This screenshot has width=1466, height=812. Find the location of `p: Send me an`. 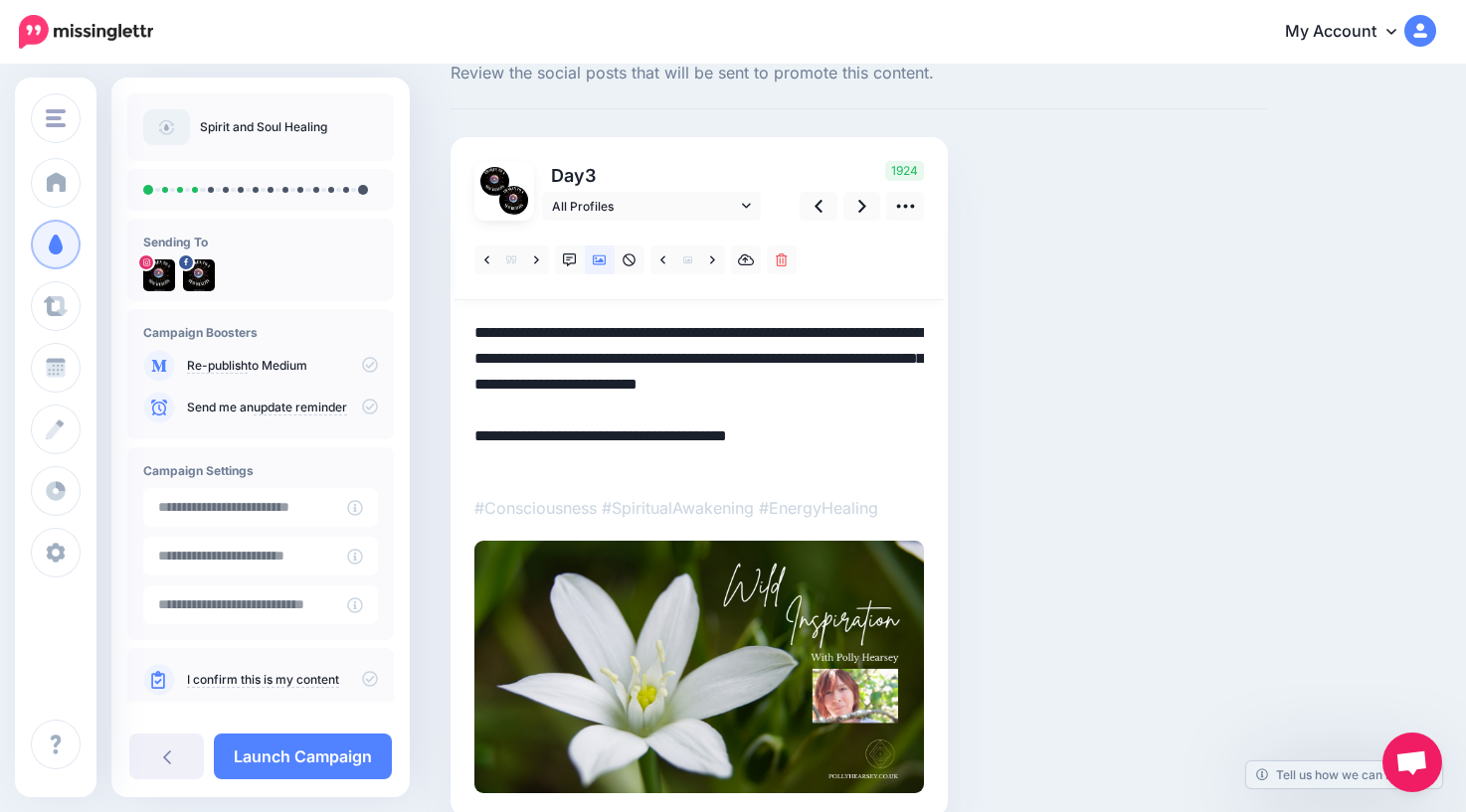

p: Send me an is located at coordinates (282, 407).